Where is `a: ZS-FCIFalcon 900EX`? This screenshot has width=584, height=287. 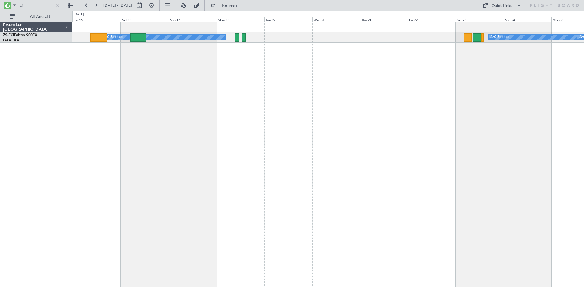
a: ZS-FCIFalcon 900EX is located at coordinates (20, 35).